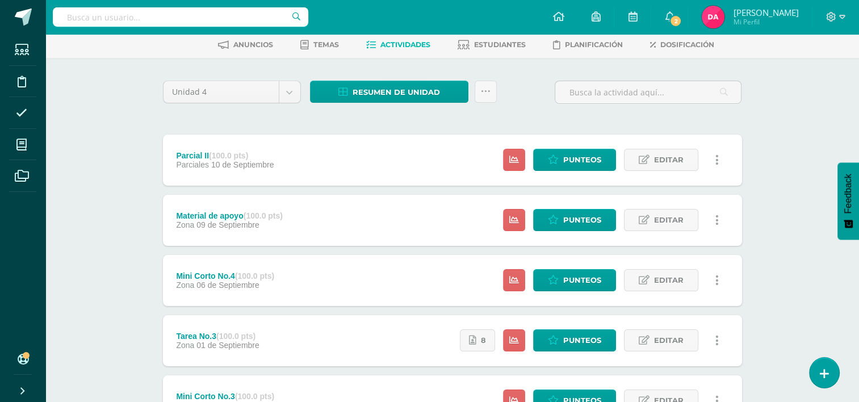 The image size is (859, 402). I want to click on div: Tarea No.3, so click(217, 336).